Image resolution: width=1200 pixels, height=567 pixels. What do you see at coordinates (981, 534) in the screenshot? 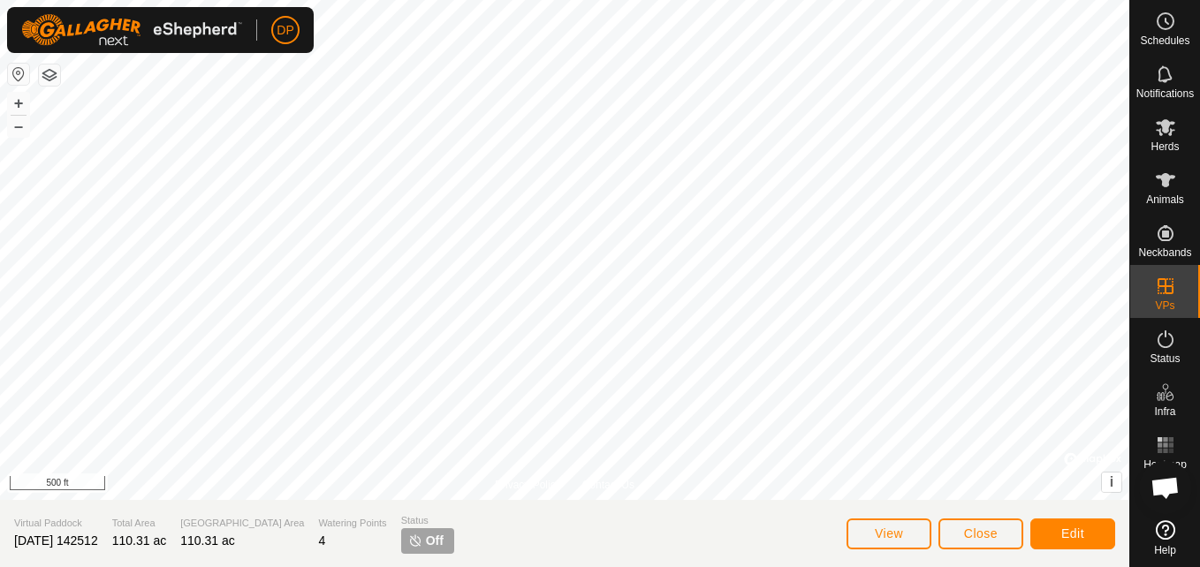
I see `button: Close` at bounding box center [981, 534].